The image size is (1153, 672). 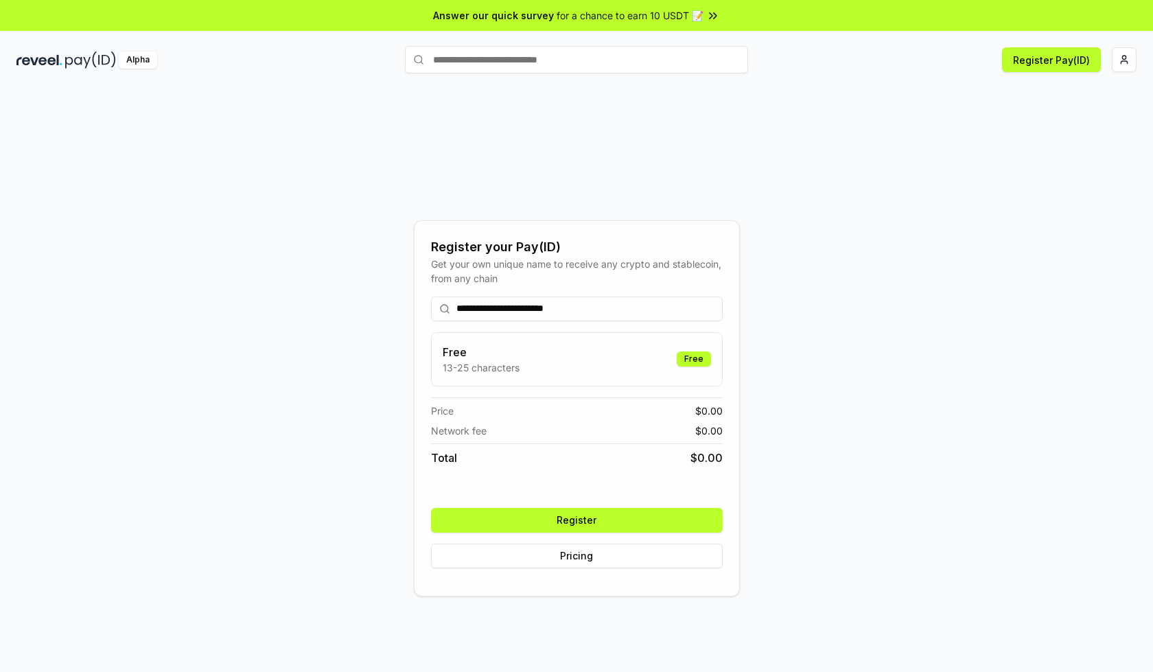 I want to click on p: 13-25 characters, so click(x=481, y=367).